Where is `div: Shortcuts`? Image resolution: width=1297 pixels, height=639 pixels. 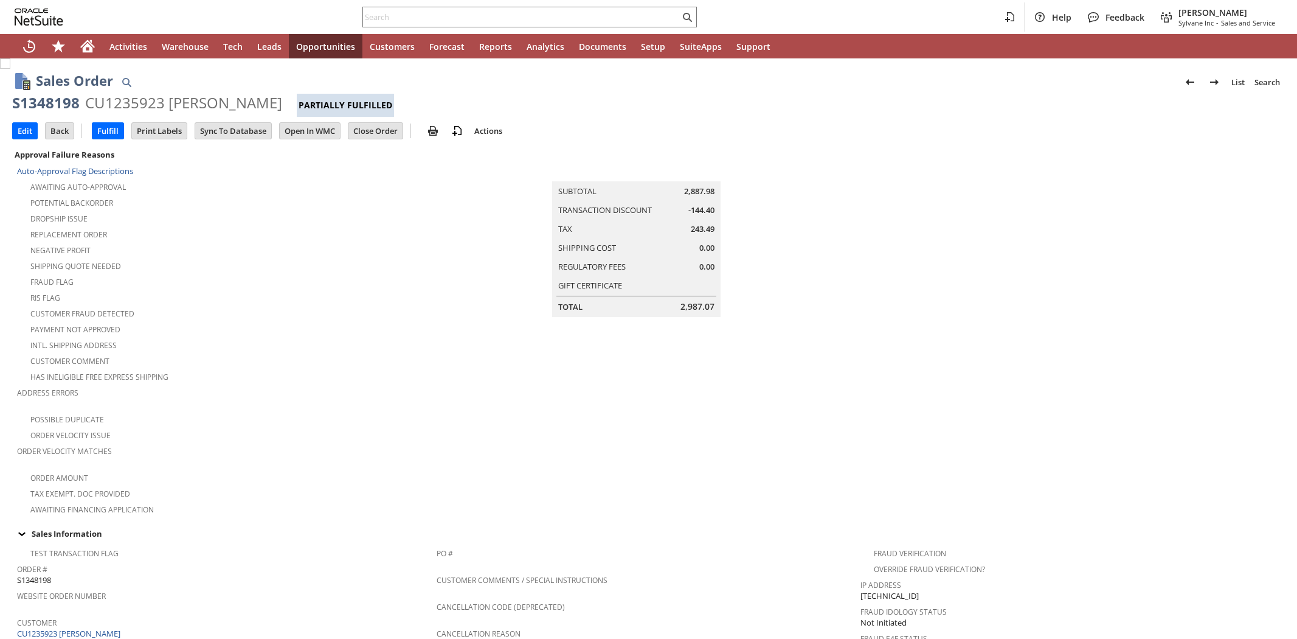
div: Shortcuts is located at coordinates (58, 46).